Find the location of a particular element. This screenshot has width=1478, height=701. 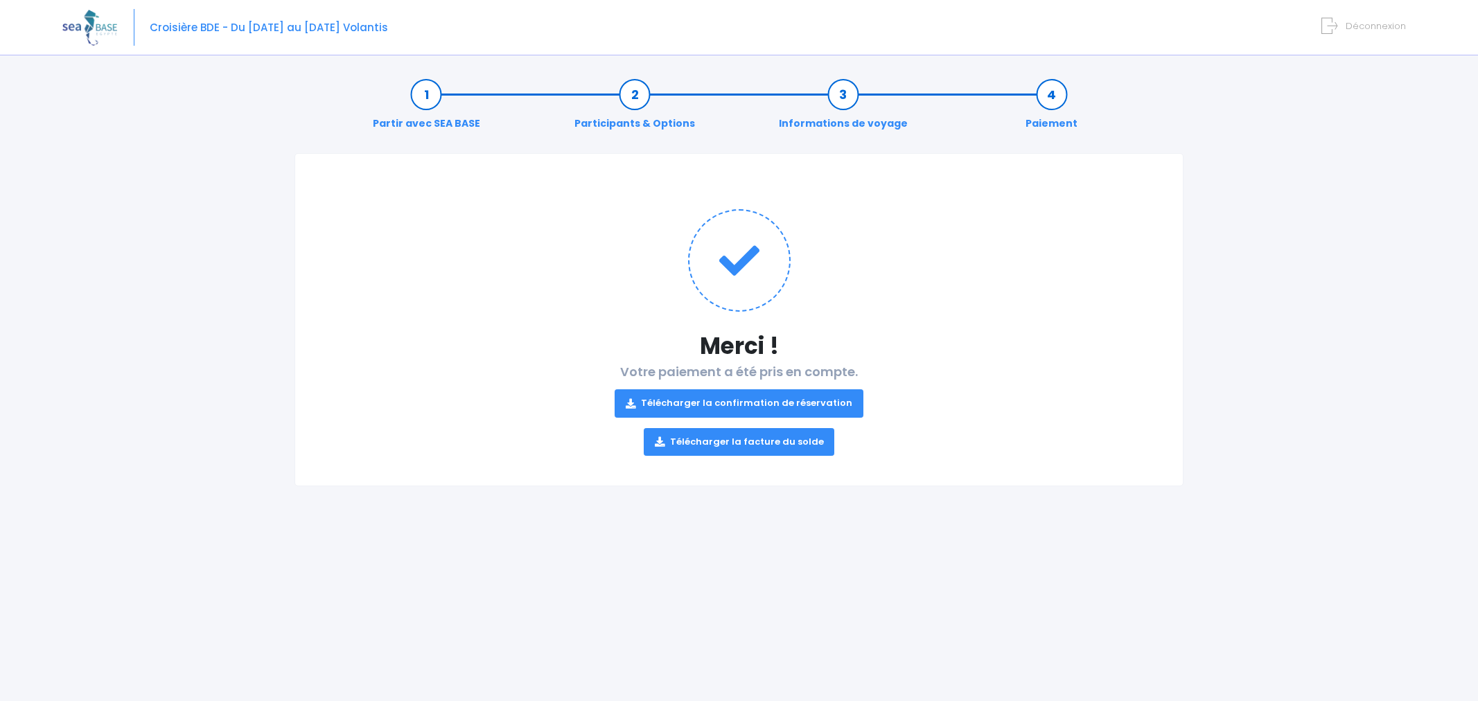

a: Partir avec SEA BASE is located at coordinates (426, 109).